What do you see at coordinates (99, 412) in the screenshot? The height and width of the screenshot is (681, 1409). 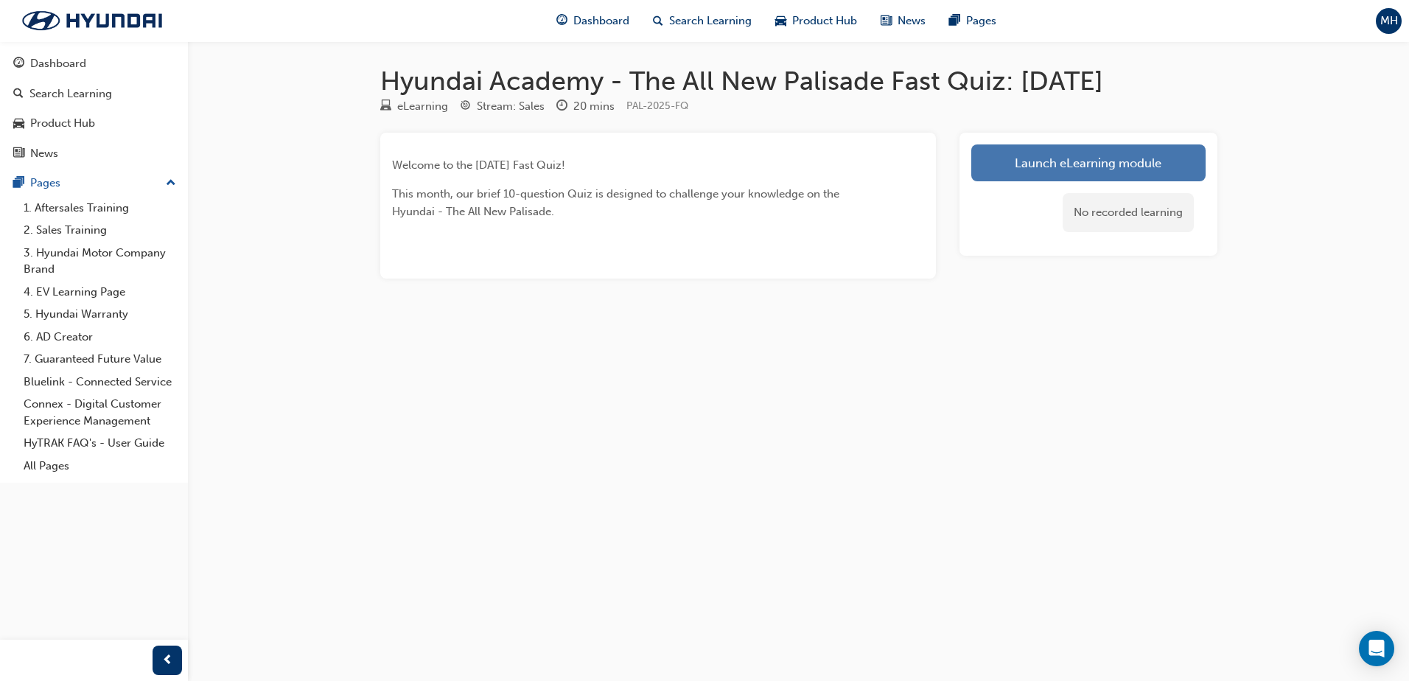 I see `a: Connex - Digital Customer Experience Management` at bounding box center [99, 412].